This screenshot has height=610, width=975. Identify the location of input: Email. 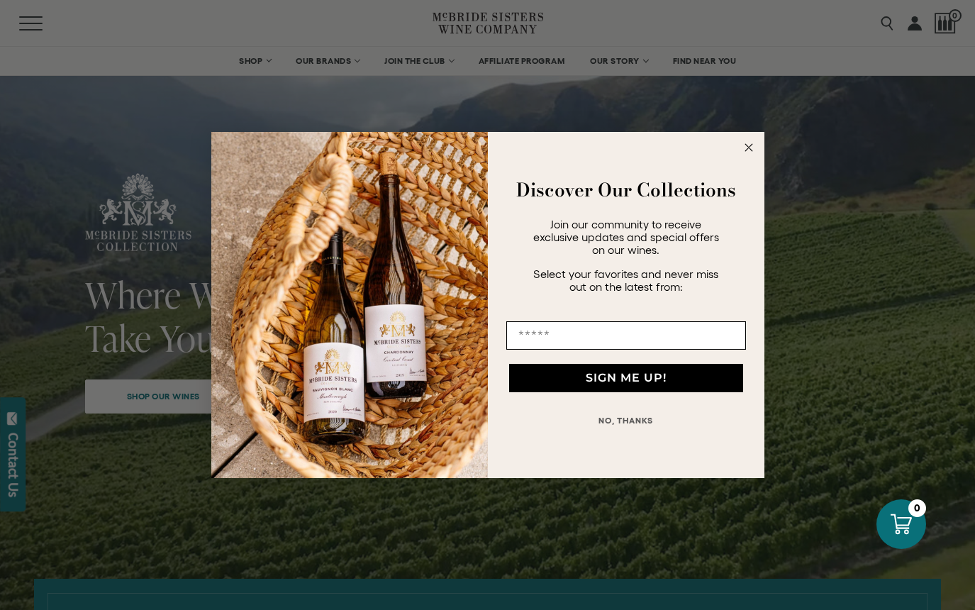
(626, 335).